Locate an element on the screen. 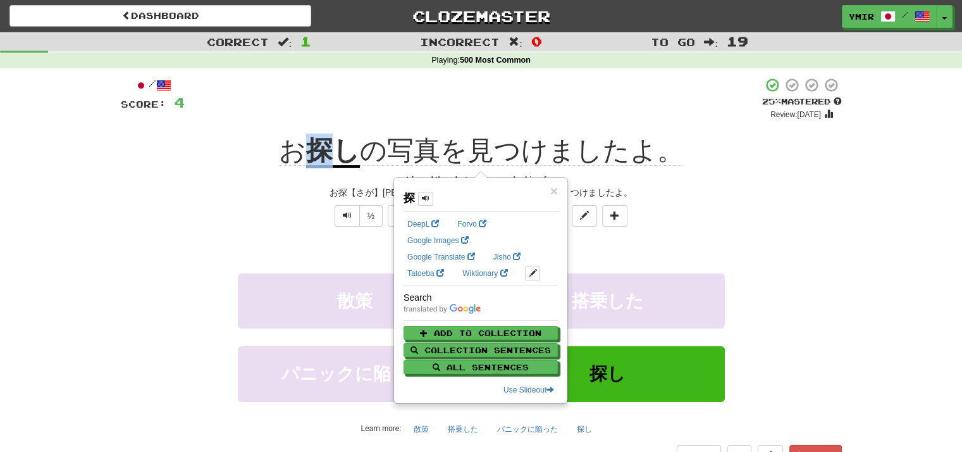  div: Search is located at coordinates (481, 297).